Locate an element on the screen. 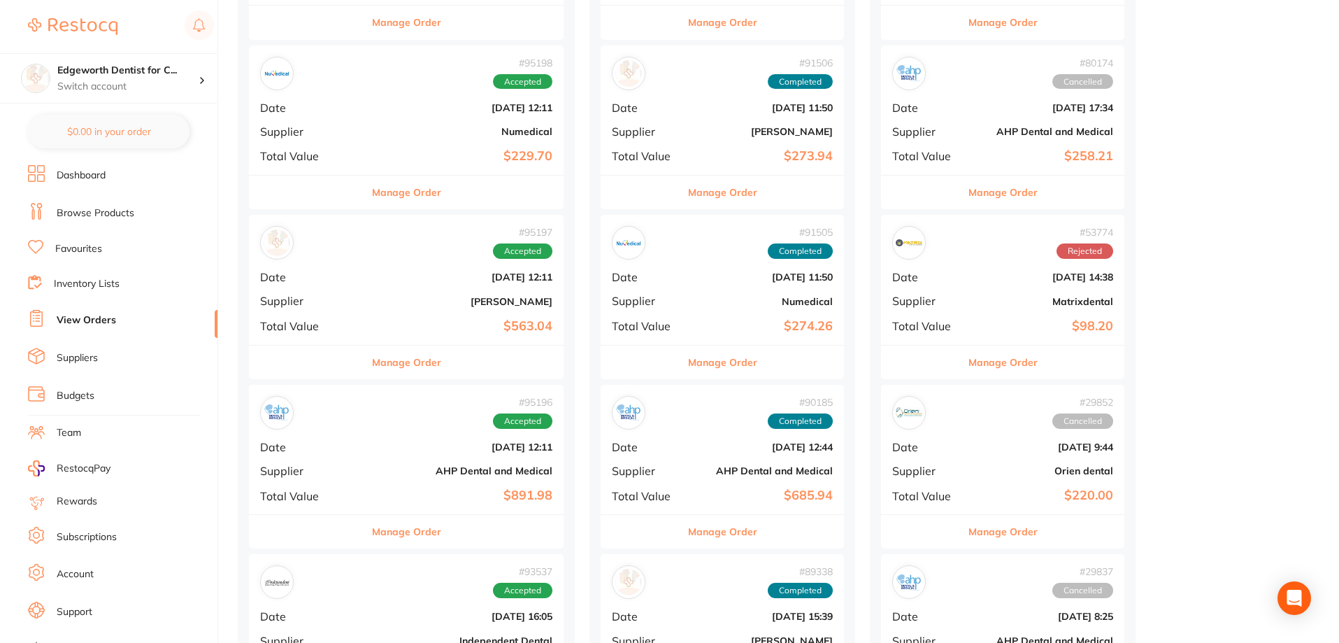  p: Switch account is located at coordinates (128, 87).